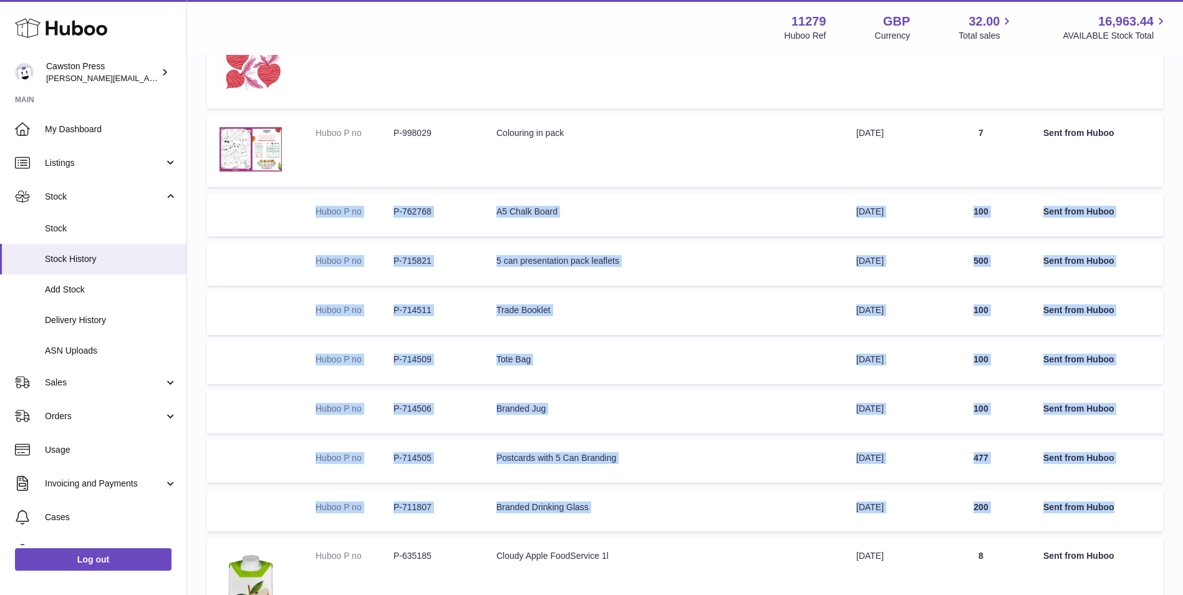  Describe the element at coordinates (432, 458) in the screenshot. I see `dd: P-714505` at that location.